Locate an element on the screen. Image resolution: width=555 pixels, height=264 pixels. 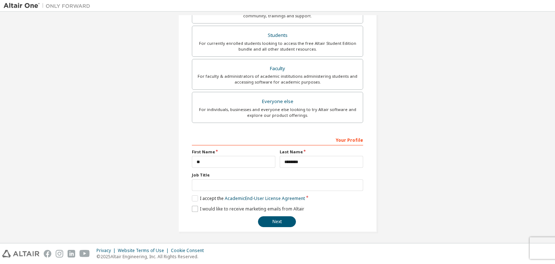
div: For faculty & administrators of academic institutions administering students and accessing softwa... is located at coordinates (278, 79).